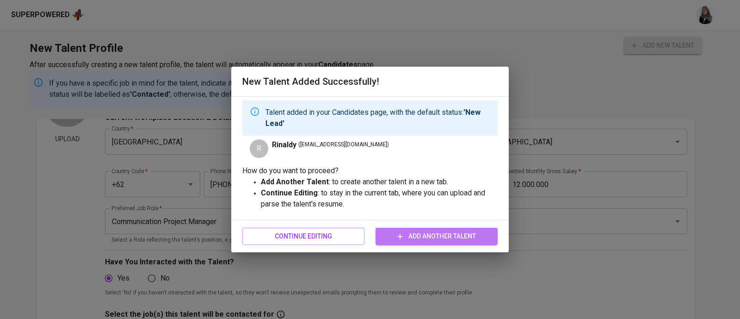 The width and height of the screenshot is (740, 319). I want to click on span: Add Another Talent, so click(436, 236).